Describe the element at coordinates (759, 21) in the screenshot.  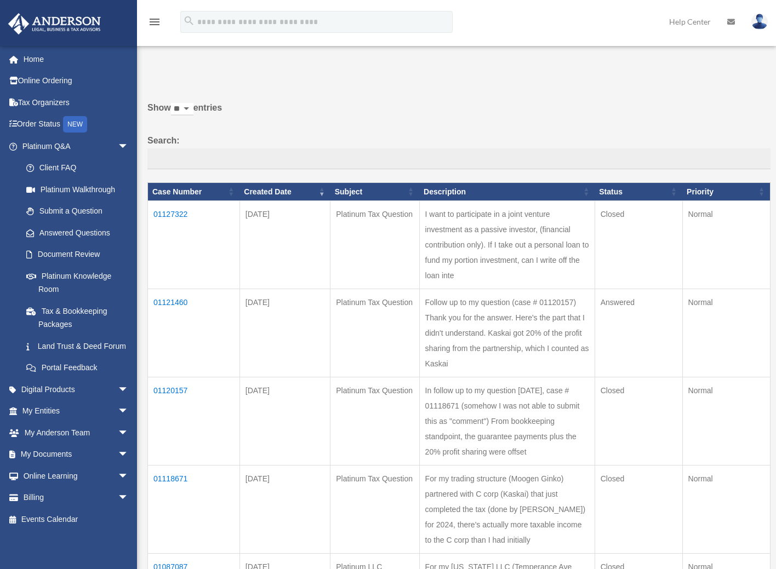
I see `img: User Pic` at that location.